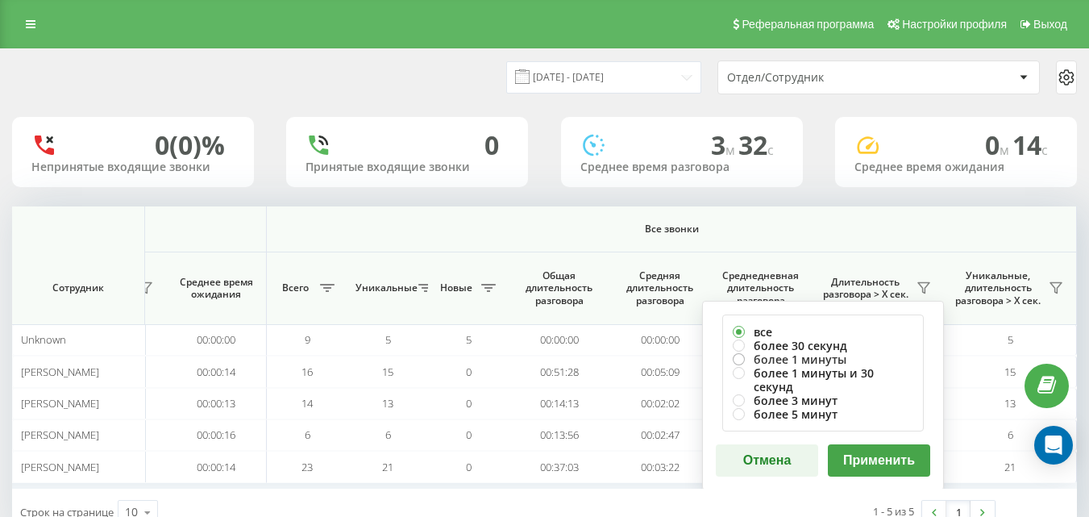 The height and width of the screenshot is (517, 1089). I want to click on span: Сотрудник, so click(78, 288).